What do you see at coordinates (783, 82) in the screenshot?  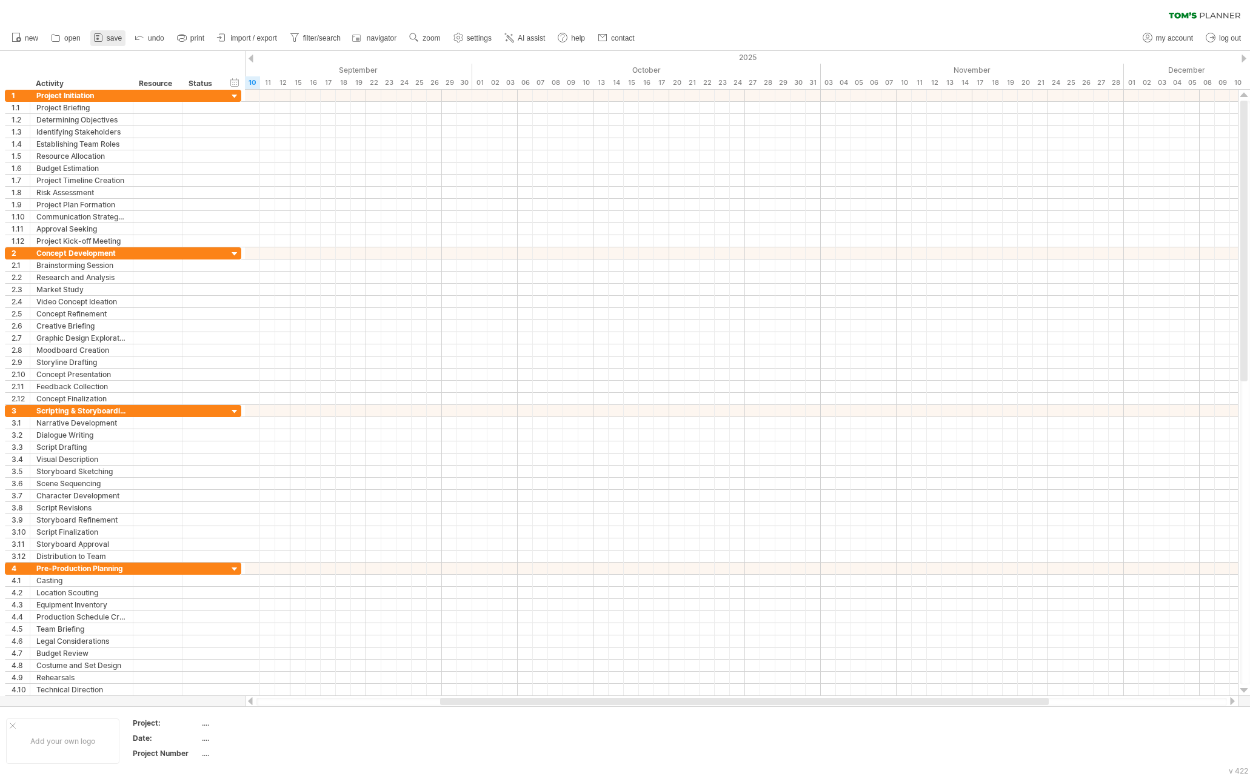 I see `div: Wednesday, 29 October 2025` at bounding box center [783, 82].